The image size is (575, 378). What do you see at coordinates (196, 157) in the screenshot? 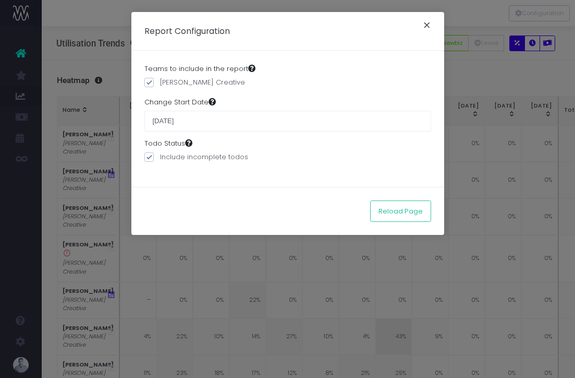
I see `label: Include incomplete todos` at bounding box center [196, 157].